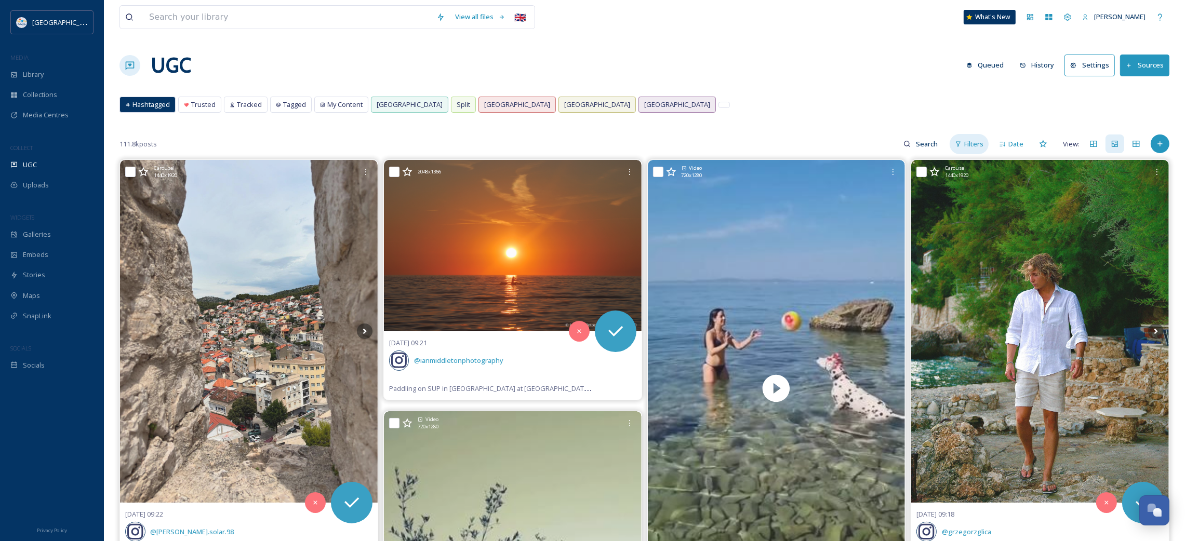 The width and height of the screenshot is (1185, 541). Describe the element at coordinates (513, 246) in the screenshot. I see `img: Paddling on SUP in moon bay at Strunjan on the Adriatic Coast at sunset in Slovenia. canonuk EOS ...` at that location.